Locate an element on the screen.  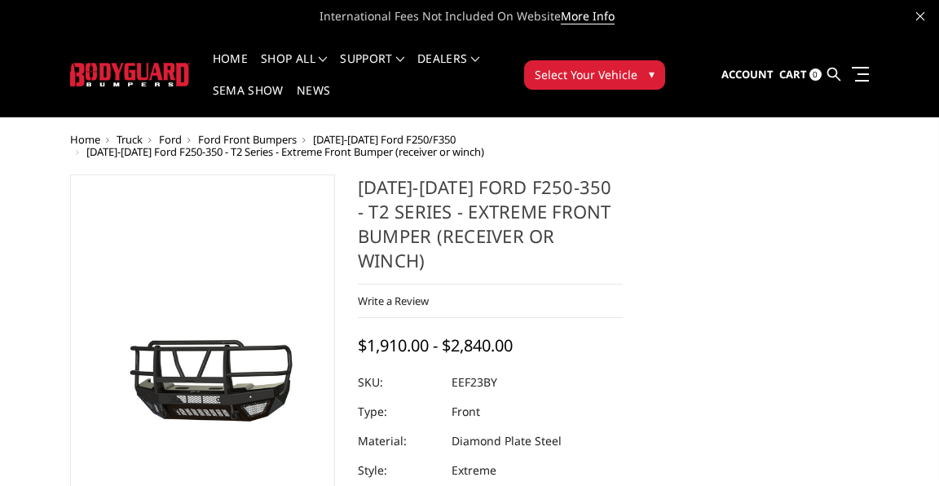
span: Truck is located at coordinates (130, 139).